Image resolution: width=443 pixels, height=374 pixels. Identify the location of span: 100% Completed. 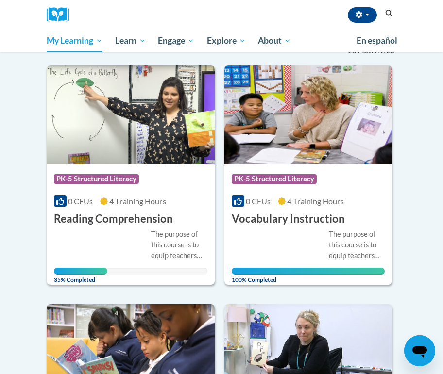
(308, 276).